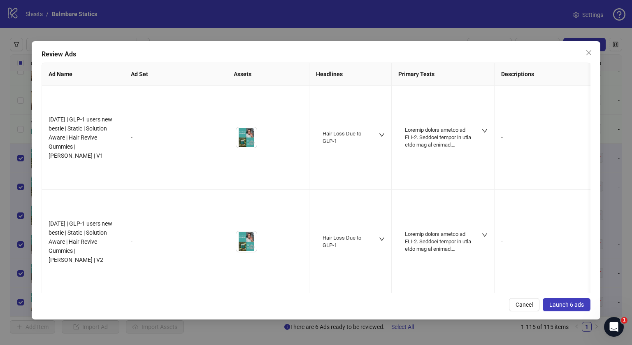 This screenshot has width=632, height=345. I want to click on span: close, so click(589, 53).